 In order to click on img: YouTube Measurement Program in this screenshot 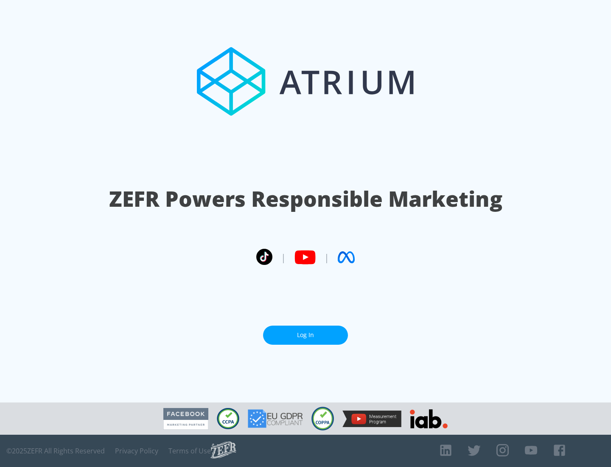, I will do `click(372, 418)`.